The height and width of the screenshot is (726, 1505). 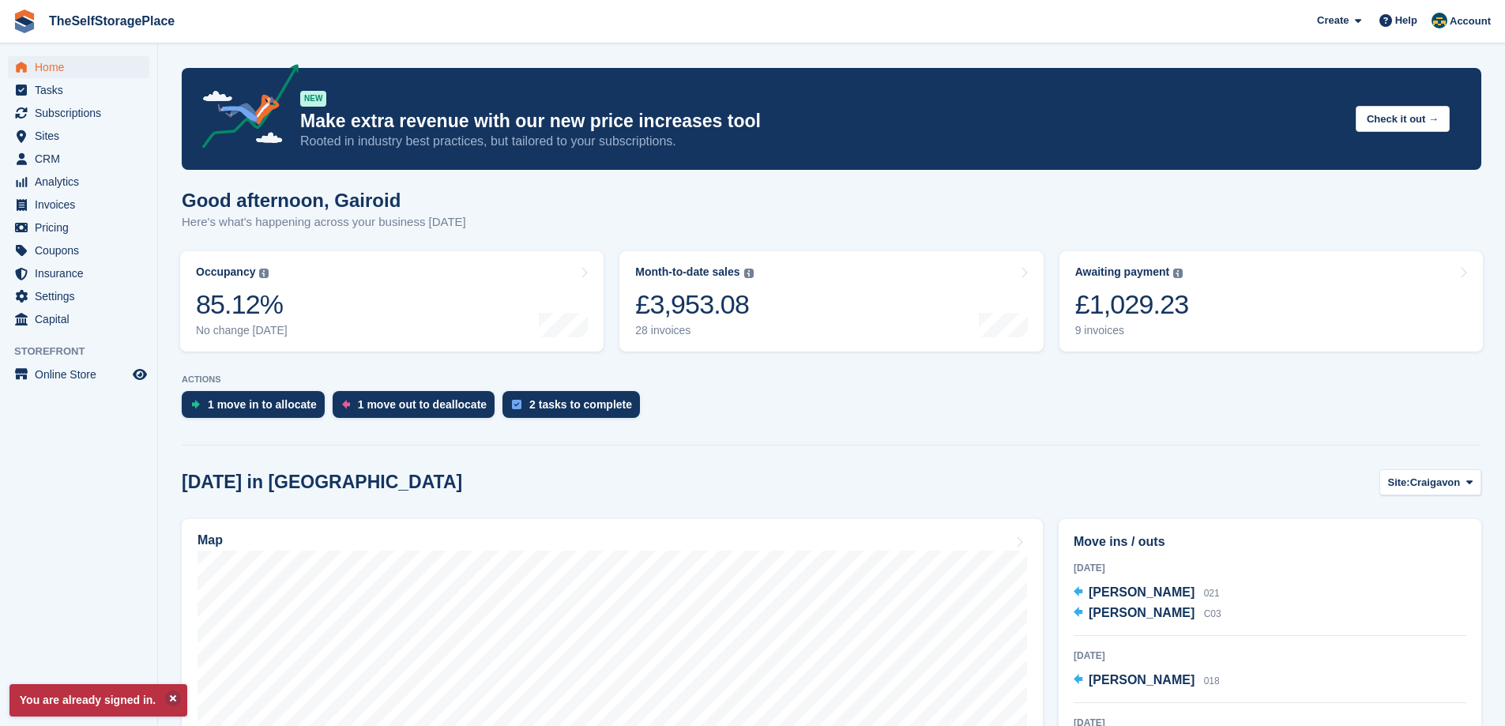 What do you see at coordinates (1132, 330) in the screenshot?
I see `div: 9 invoices` at bounding box center [1132, 330].